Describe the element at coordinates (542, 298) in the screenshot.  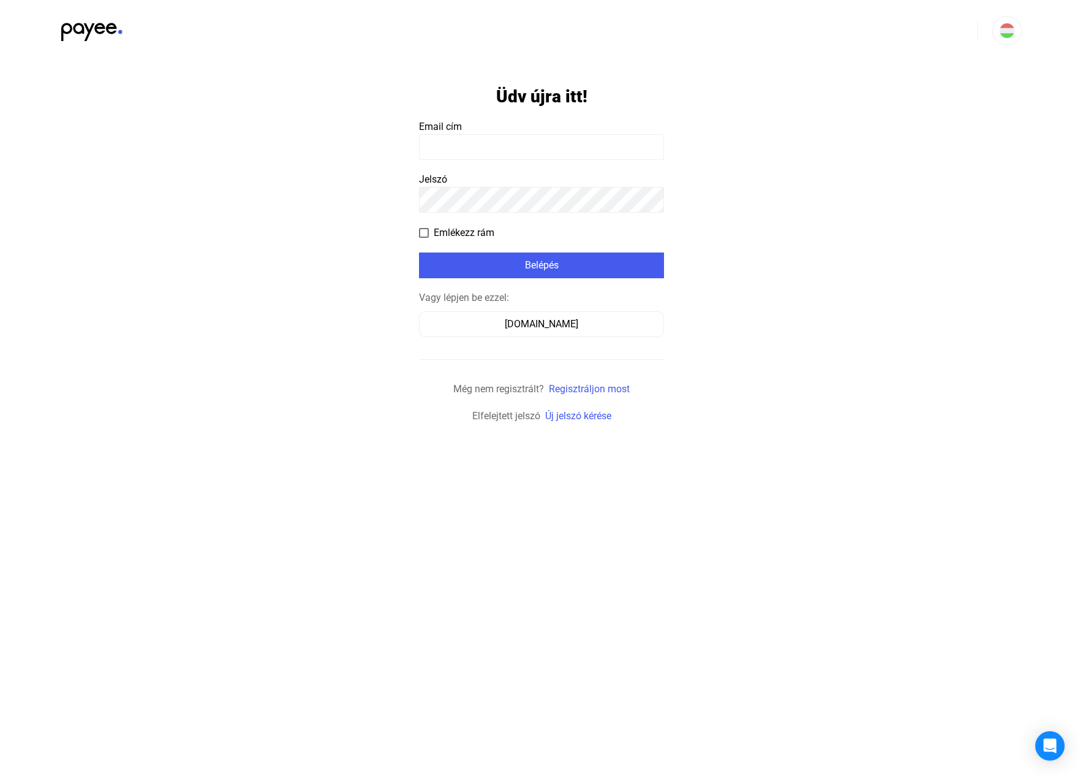
I see `div: Vagy lépjen be ezzel:` at that location.